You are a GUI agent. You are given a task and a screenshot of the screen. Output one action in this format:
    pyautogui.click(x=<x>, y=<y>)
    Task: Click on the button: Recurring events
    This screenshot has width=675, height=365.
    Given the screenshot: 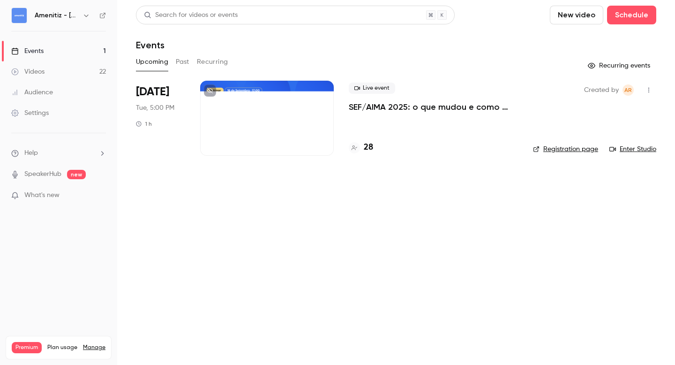 What is the action you would take?
    pyautogui.click(x=620, y=66)
    